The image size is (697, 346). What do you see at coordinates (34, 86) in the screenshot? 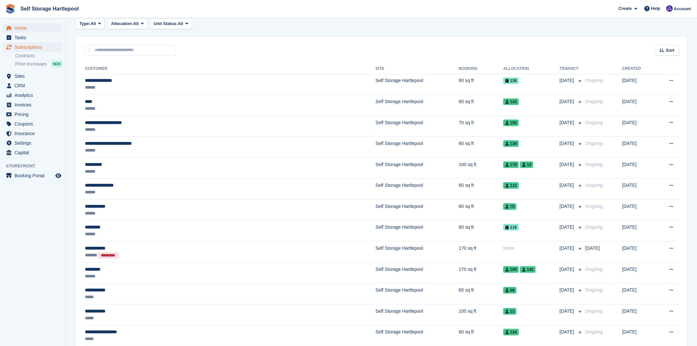
I see `span: CRM` at bounding box center [34, 86].